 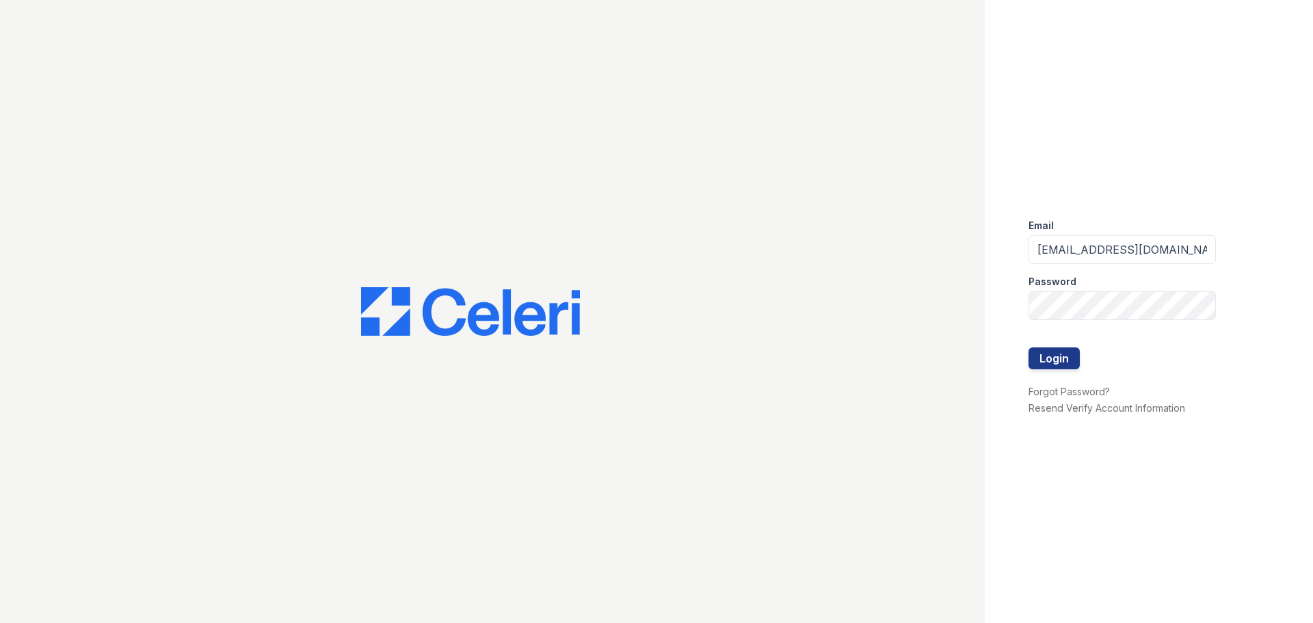 I want to click on button: Login, so click(x=1054, y=358).